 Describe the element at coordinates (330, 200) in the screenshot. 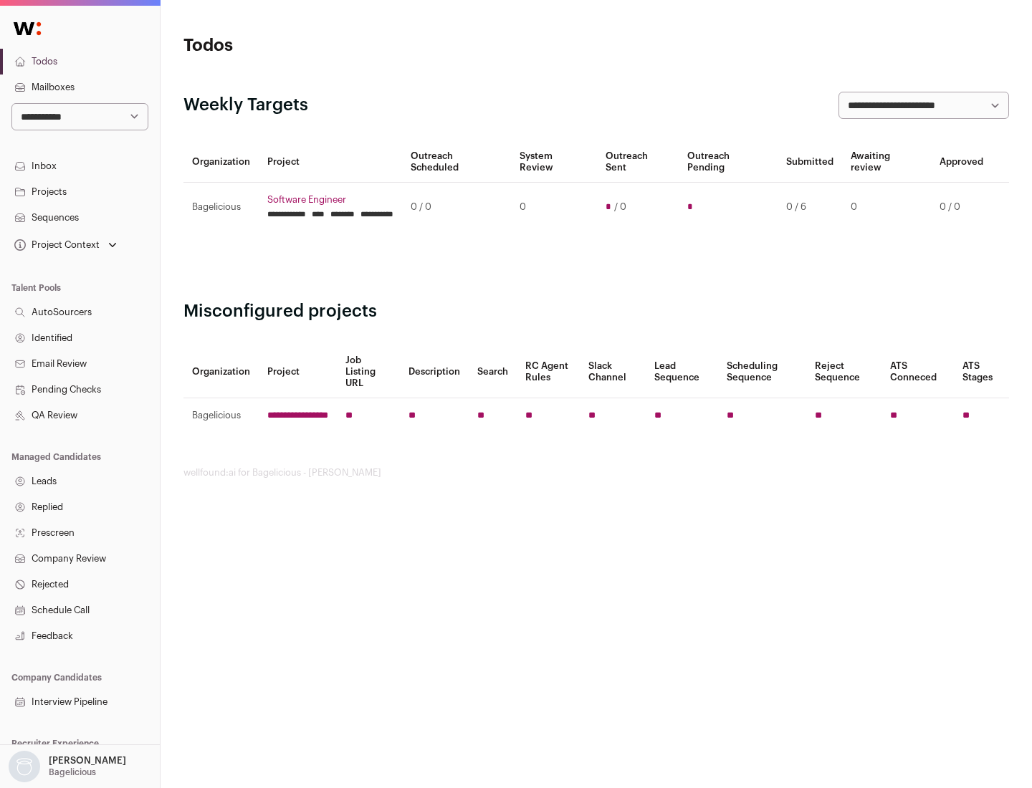

I see `a: Software Engineer` at that location.